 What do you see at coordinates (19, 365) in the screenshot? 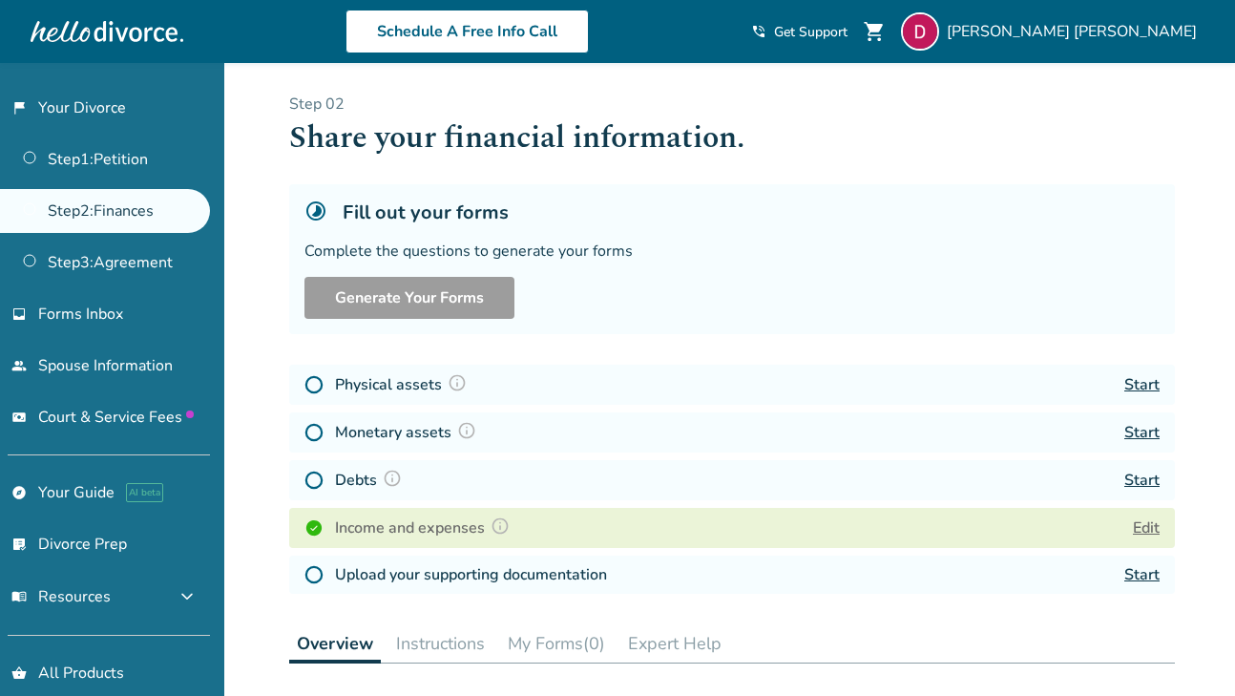
I see `span: people` at bounding box center [19, 365].